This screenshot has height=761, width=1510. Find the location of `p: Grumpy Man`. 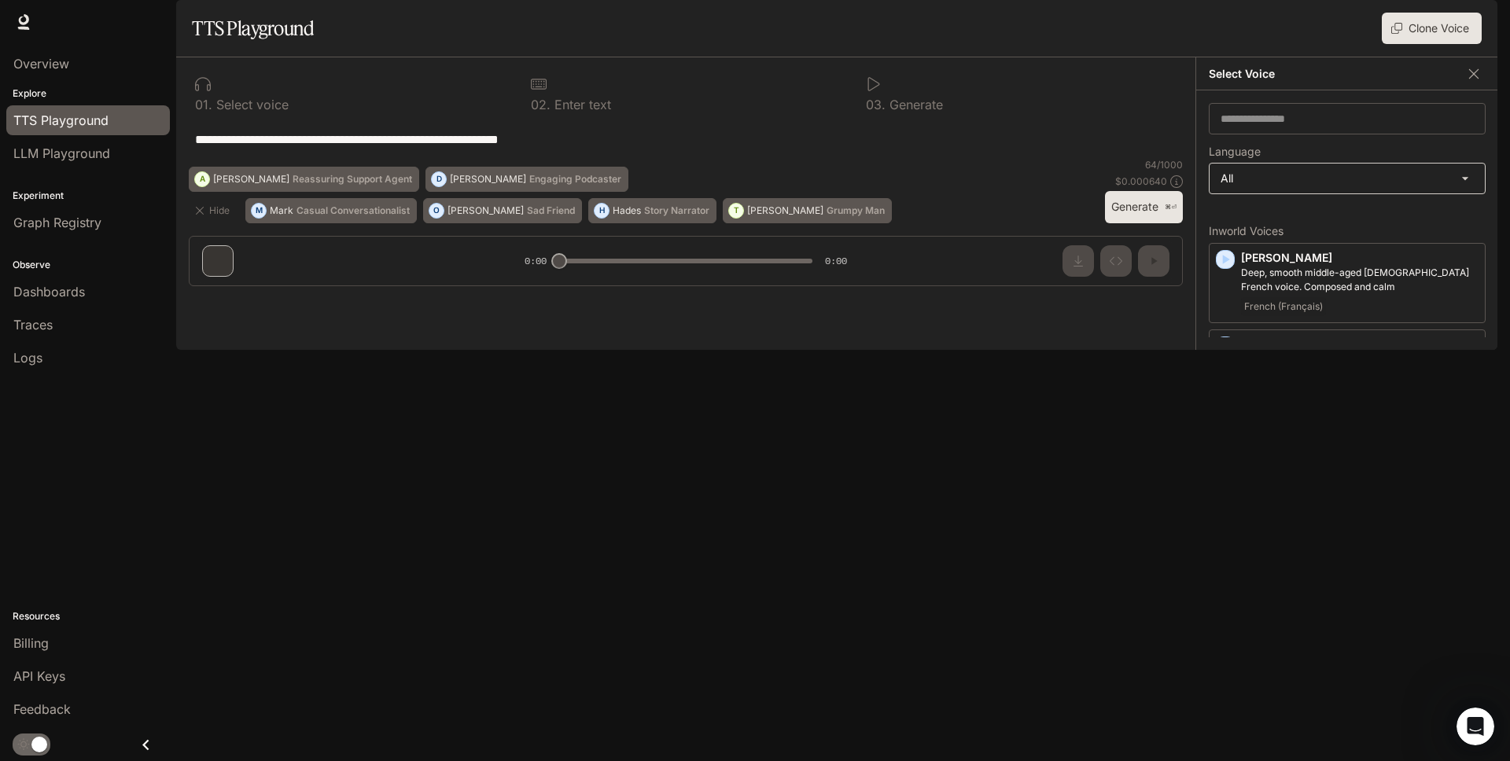

p: Grumpy Man is located at coordinates (856, 211).